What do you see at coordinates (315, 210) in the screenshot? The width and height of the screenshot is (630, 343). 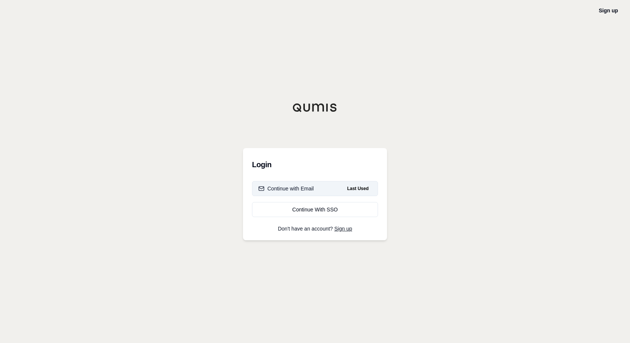 I see `div: Continue With SSO` at bounding box center [315, 210].